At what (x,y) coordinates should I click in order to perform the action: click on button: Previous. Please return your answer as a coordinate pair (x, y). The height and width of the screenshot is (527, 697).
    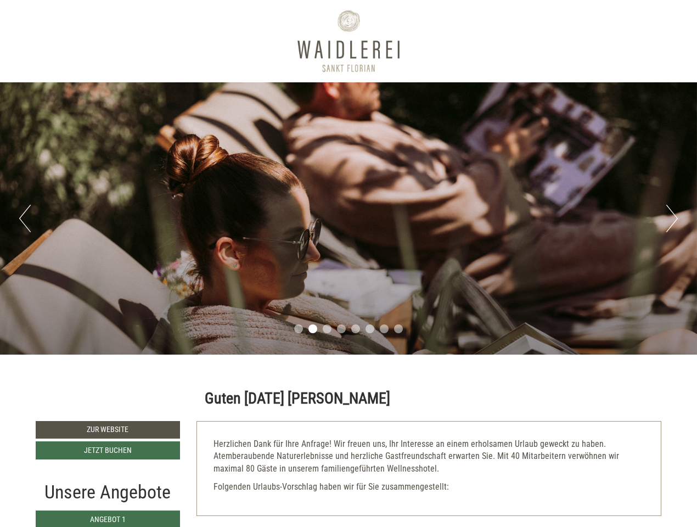
    Looking at the image, I should click on (25, 218).